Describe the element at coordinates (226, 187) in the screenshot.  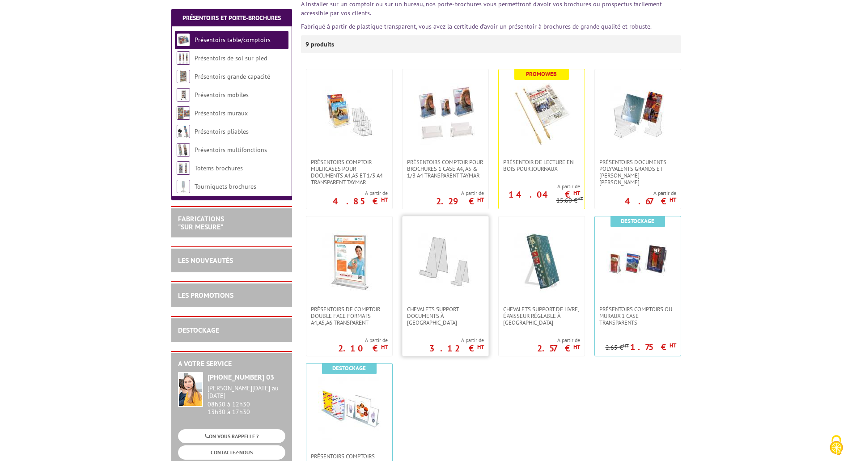
I see `a: Tourniquets brochures` at that location.